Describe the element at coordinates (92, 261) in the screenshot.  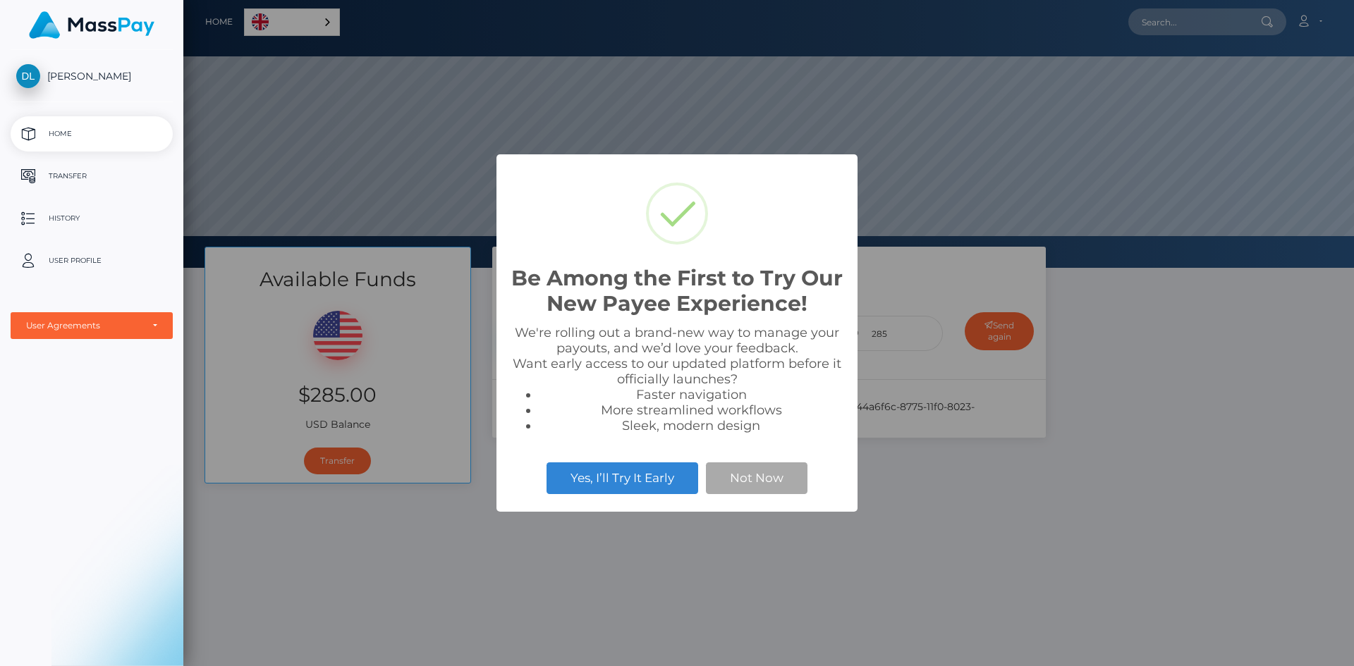
I see `p: User Profile` at that location.